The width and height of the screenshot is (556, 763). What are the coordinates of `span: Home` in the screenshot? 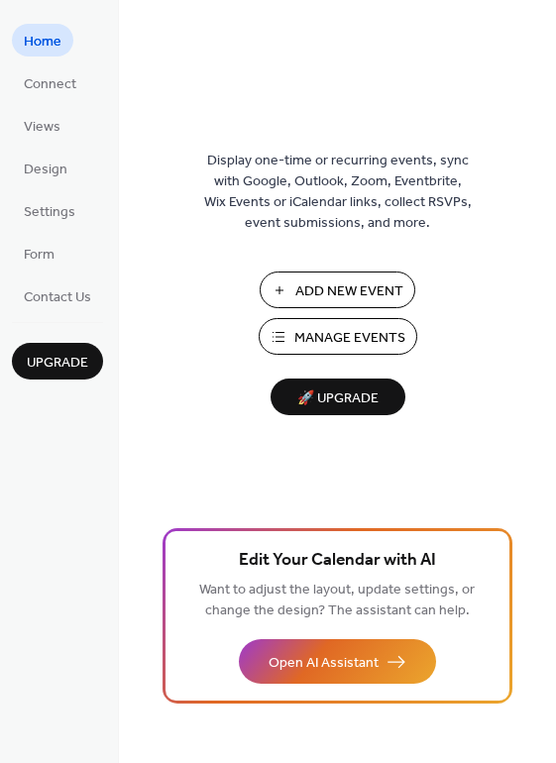 It's located at (43, 42).